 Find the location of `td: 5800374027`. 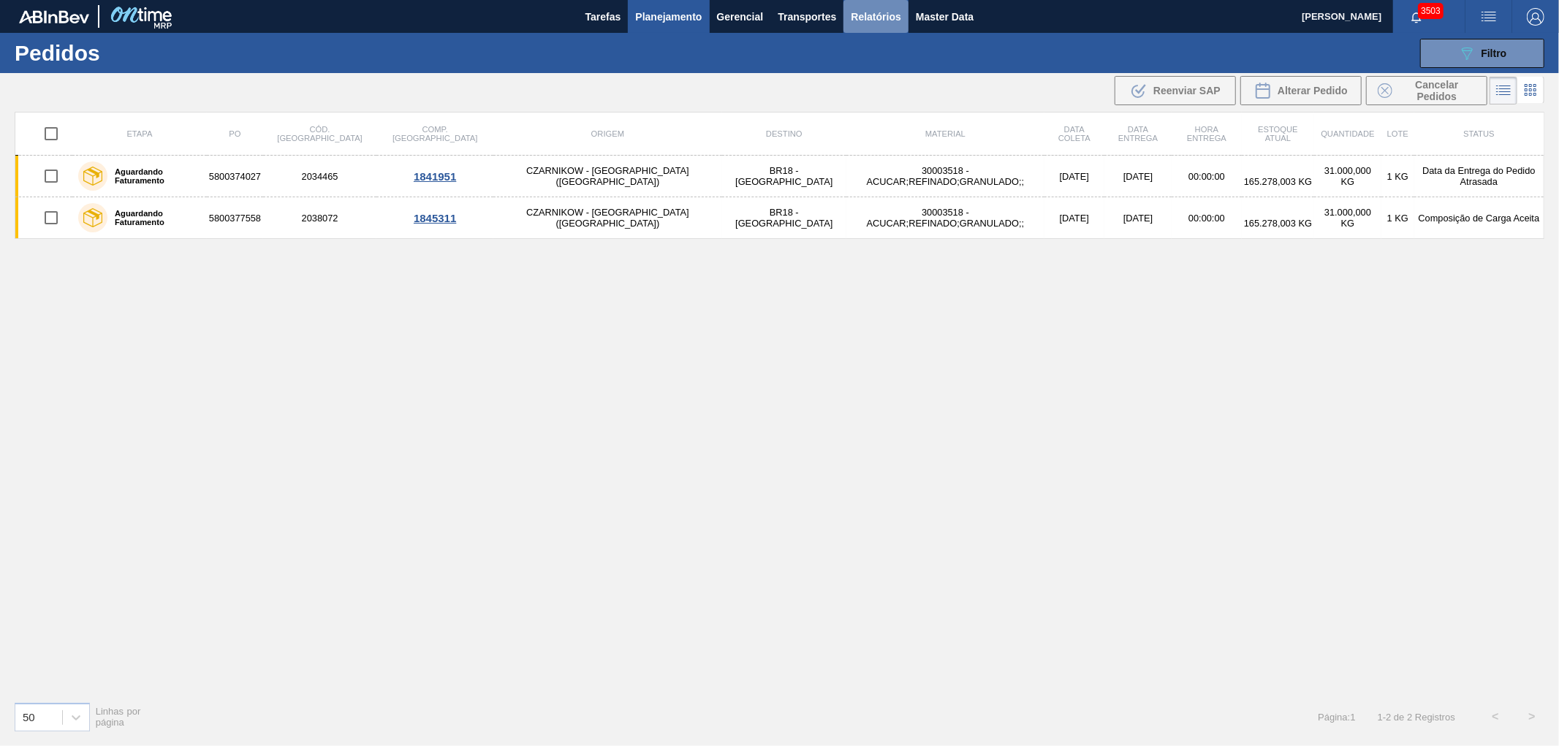

td: 5800374027 is located at coordinates (235, 176).